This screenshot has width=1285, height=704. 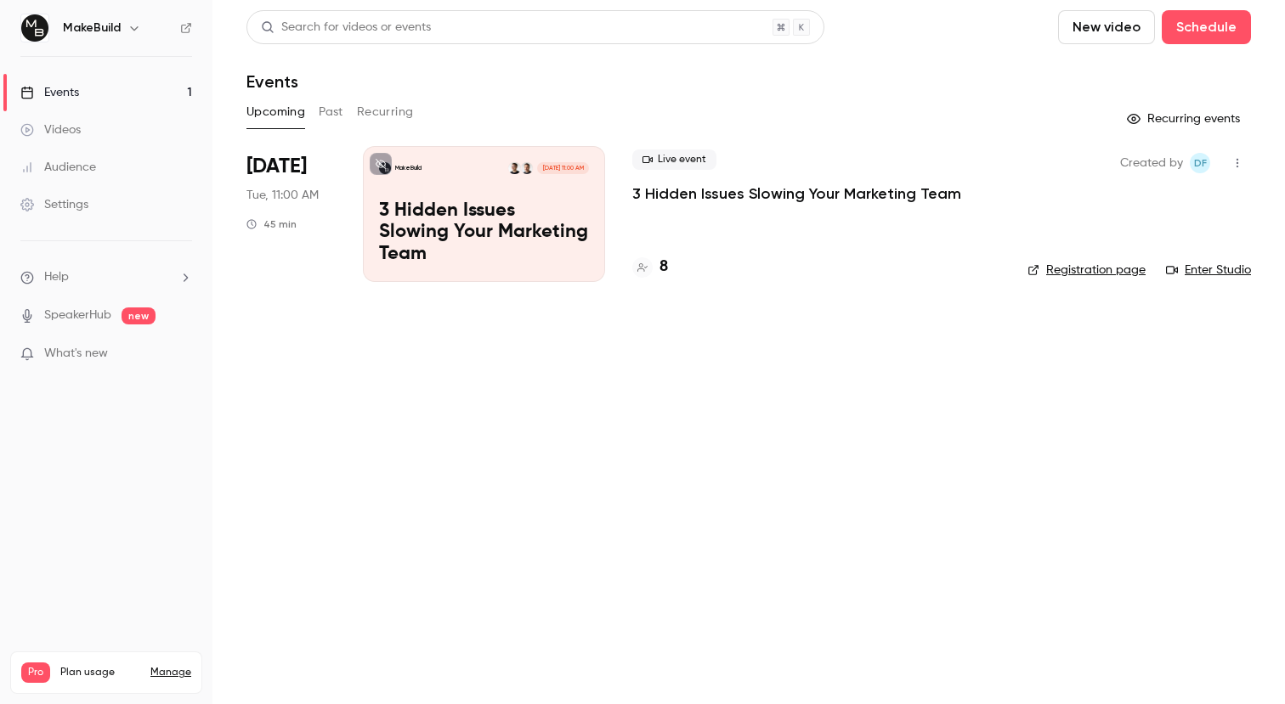 I want to click on img: Dan Foster, so click(x=514, y=168).